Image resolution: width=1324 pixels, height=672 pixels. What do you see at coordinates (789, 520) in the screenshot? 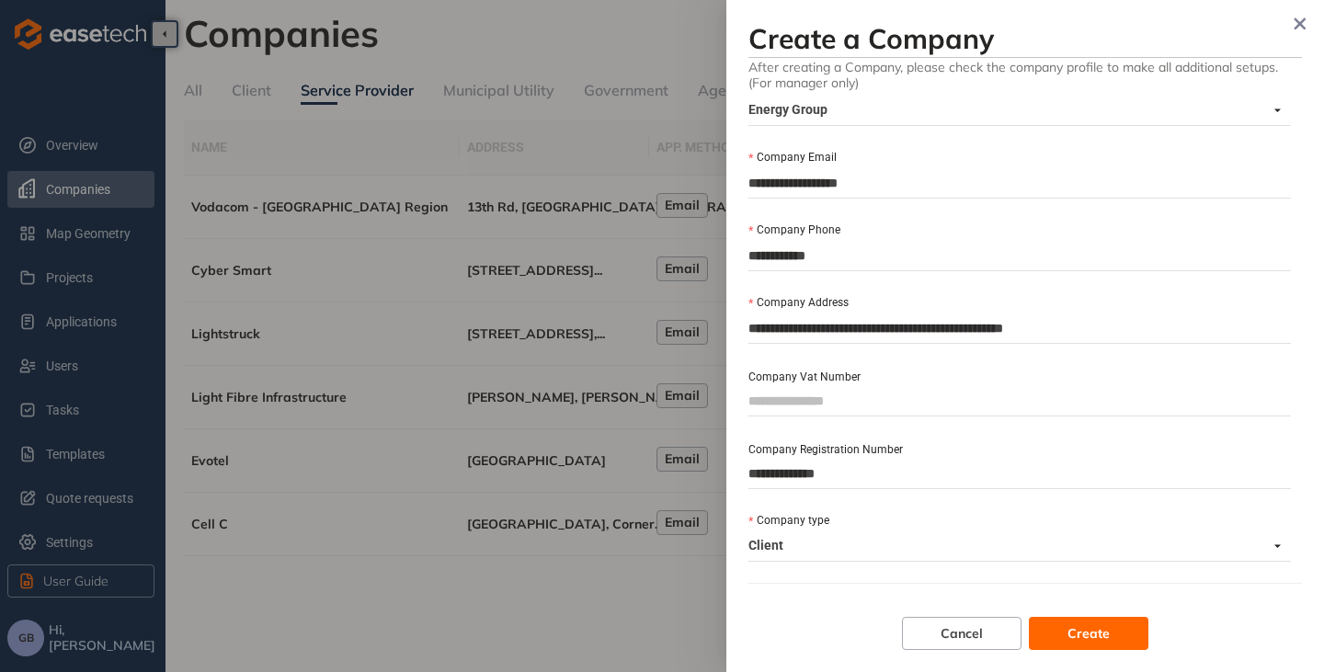
I see `label: Company type` at bounding box center [789, 520].